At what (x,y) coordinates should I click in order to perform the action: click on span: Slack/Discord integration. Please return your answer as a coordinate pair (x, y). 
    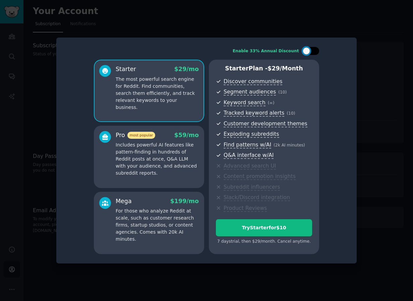
    Looking at the image, I should click on (257, 197).